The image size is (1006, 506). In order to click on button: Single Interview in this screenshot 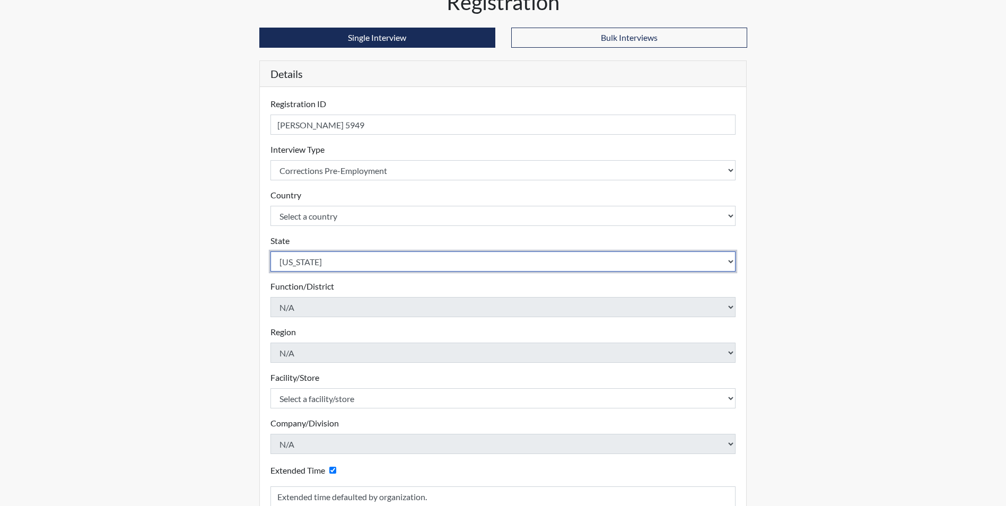, I will do `click(377, 38)`.